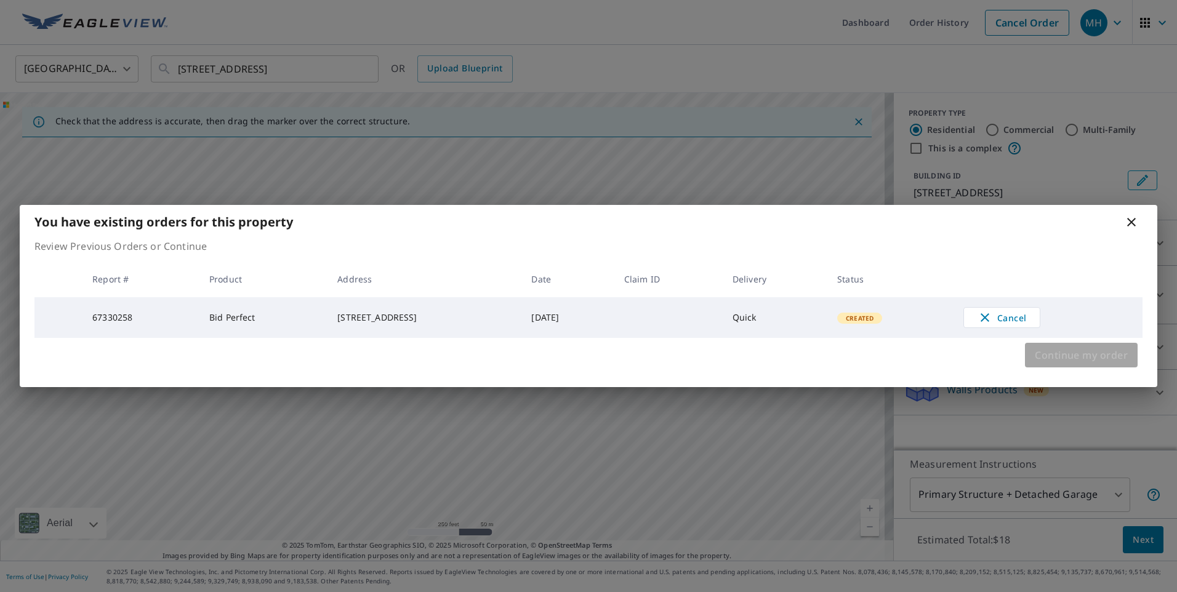 The image size is (1177, 592). Describe the element at coordinates (141, 279) in the screenshot. I see `th: Report #` at that location.